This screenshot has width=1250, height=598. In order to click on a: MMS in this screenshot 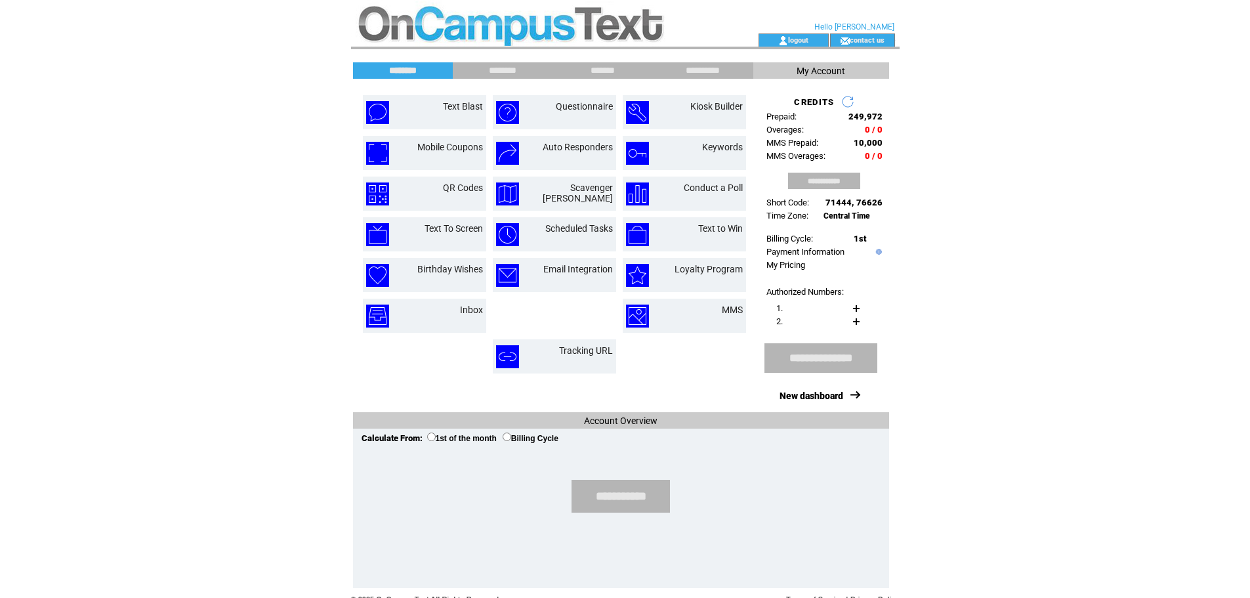, I will do `click(732, 310)`.